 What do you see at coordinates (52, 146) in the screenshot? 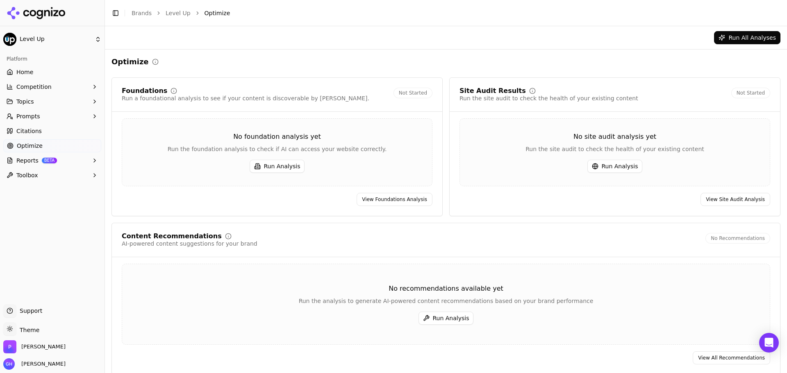
I see `a: Optimize` at bounding box center [52, 146].